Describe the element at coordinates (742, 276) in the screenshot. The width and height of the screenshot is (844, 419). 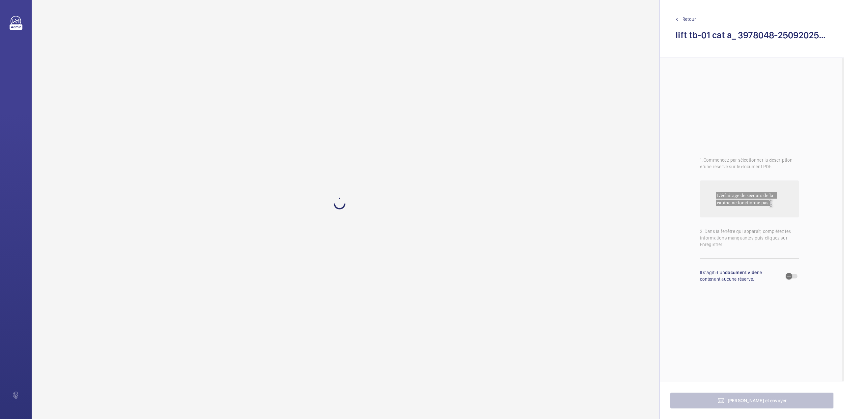
I see `p: Il s’agit d’un ne contenant aucune réserve.` at that location.